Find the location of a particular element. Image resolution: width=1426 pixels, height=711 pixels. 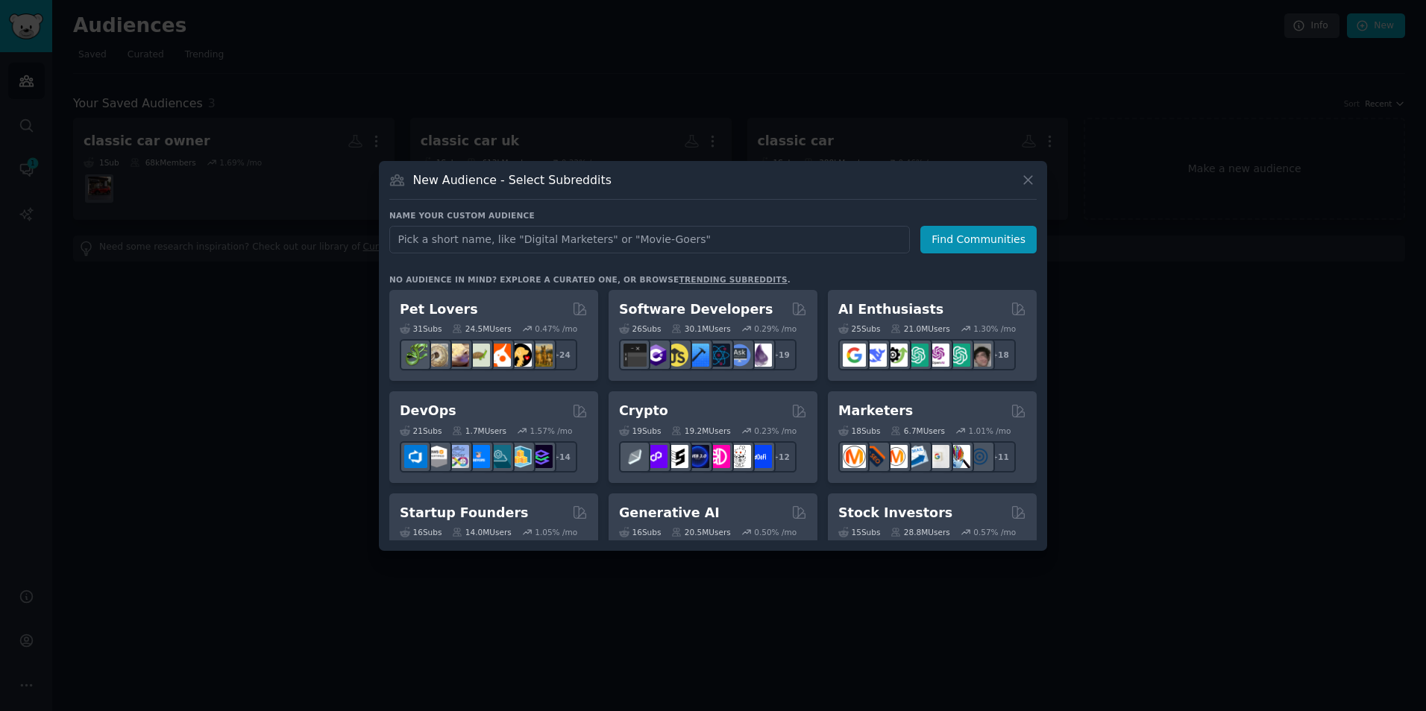

div: 0.47 % /mo is located at coordinates (556, 329).